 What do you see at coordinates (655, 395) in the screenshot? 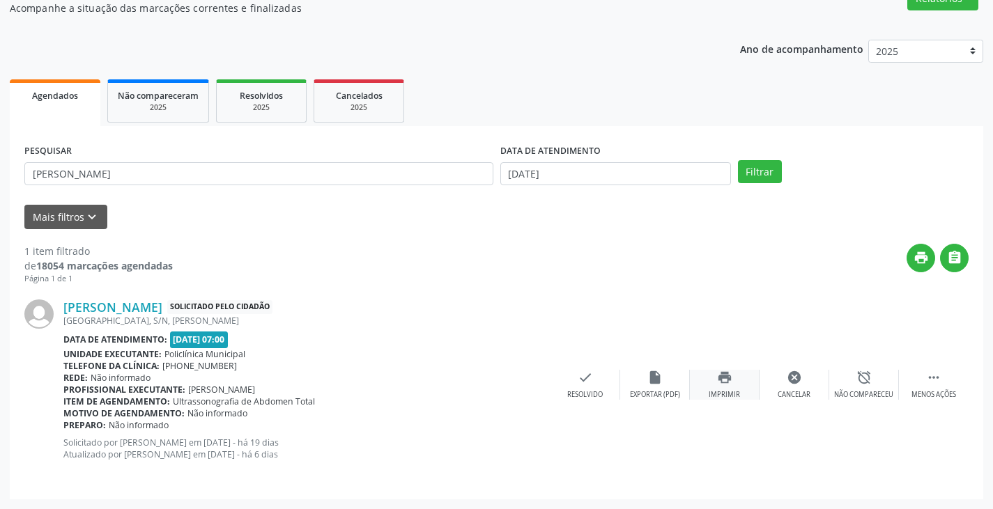
I see `div: Exportar (PDF)` at bounding box center [655, 395].